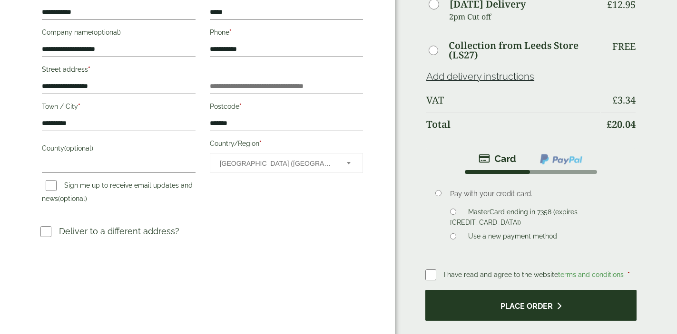  Describe the element at coordinates (286, 34) in the screenshot. I see `label: Phone` at that location.